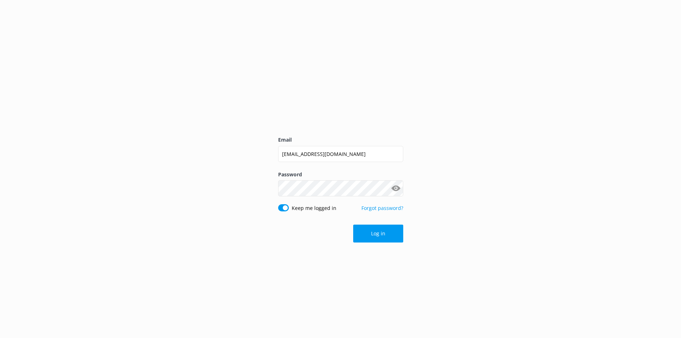 The width and height of the screenshot is (681, 338). Describe the element at coordinates (314, 208) in the screenshot. I see `label: Keep me logged in` at that location.